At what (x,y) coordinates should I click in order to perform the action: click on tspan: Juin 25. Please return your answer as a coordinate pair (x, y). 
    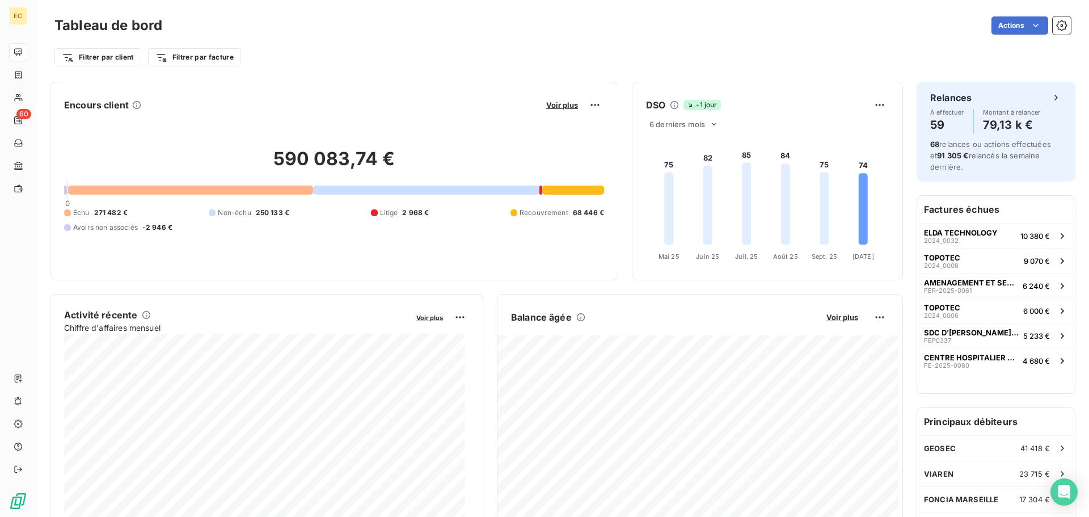
    Looking at the image, I should click on (707, 256).